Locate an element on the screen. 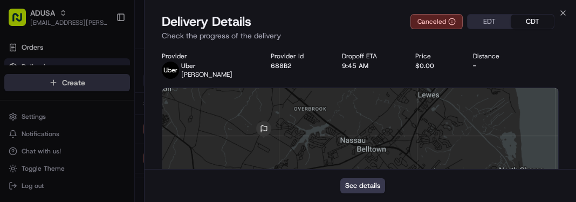 The image size is (576, 202). p: Uber is located at coordinates (207, 66).